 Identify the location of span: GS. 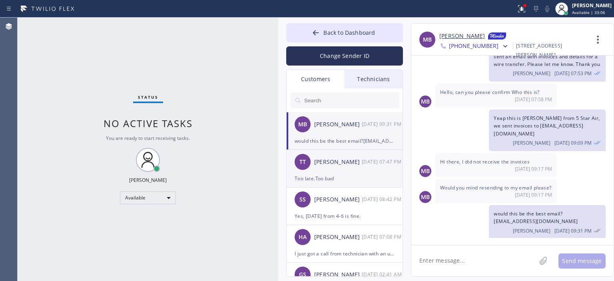
(302, 274).